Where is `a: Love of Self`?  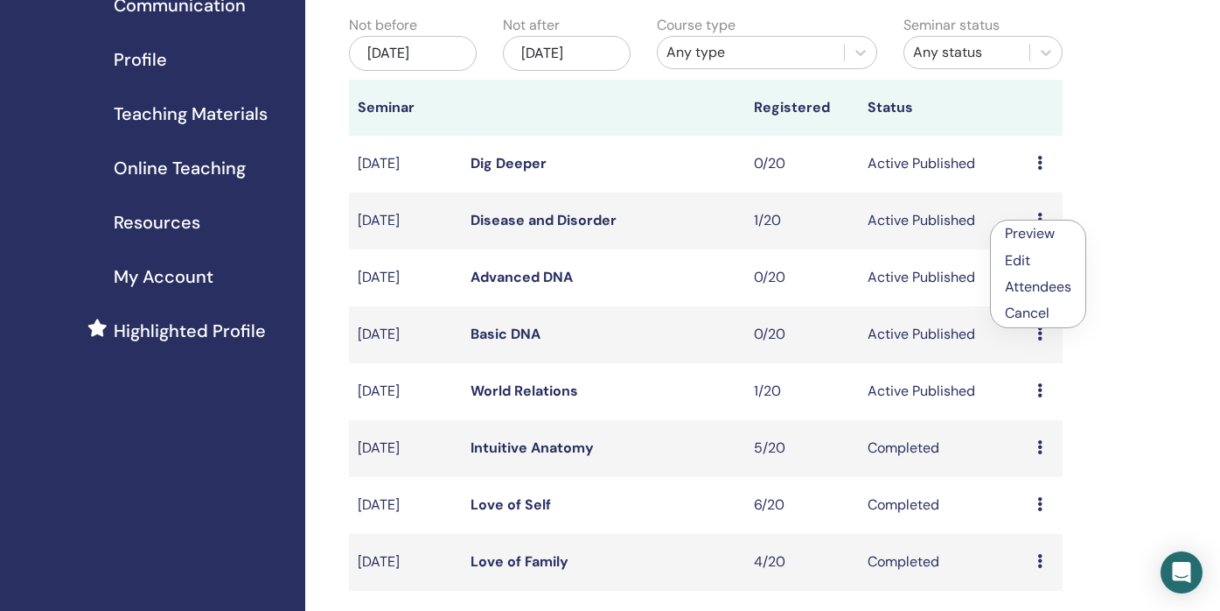
a: Love of Self is located at coordinates (511, 504).